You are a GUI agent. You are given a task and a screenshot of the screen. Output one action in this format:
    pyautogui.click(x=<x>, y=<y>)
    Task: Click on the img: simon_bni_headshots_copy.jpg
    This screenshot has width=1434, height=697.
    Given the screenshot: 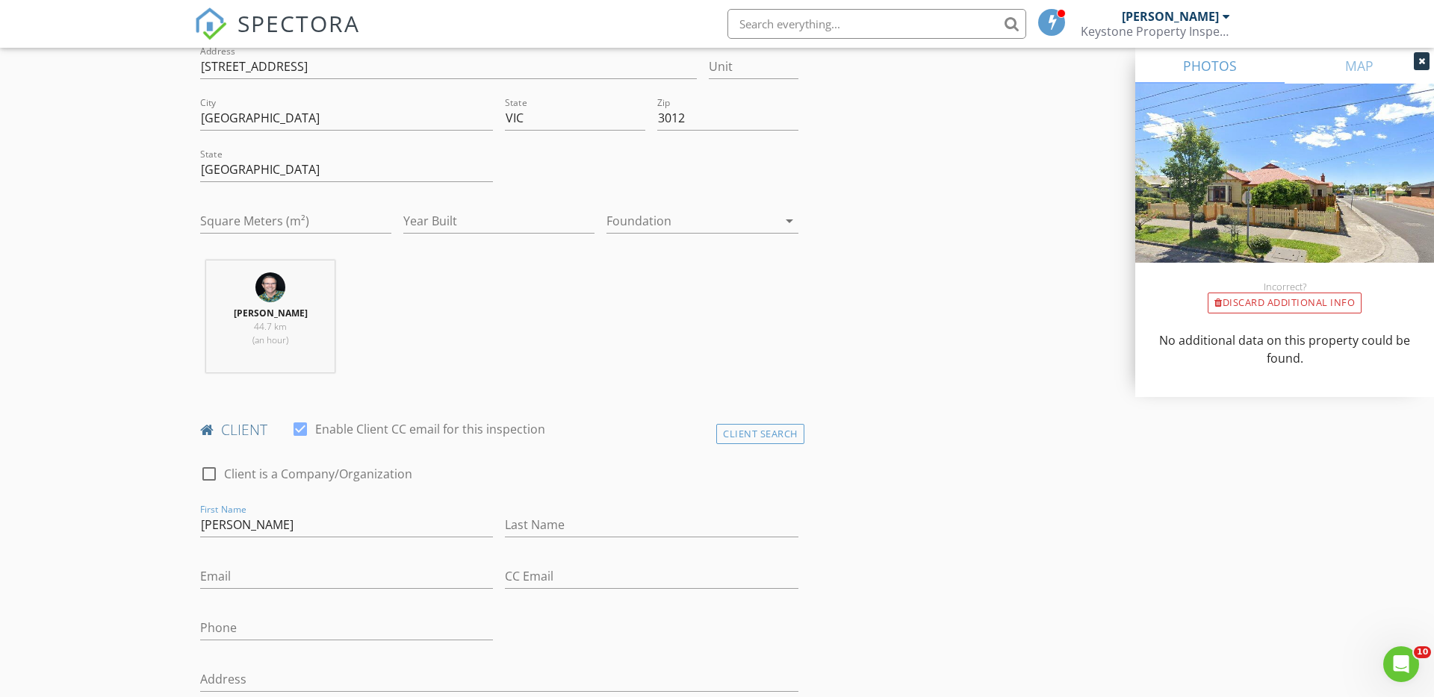 What is the action you would take?
    pyautogui.click(x=270, y=287)
    